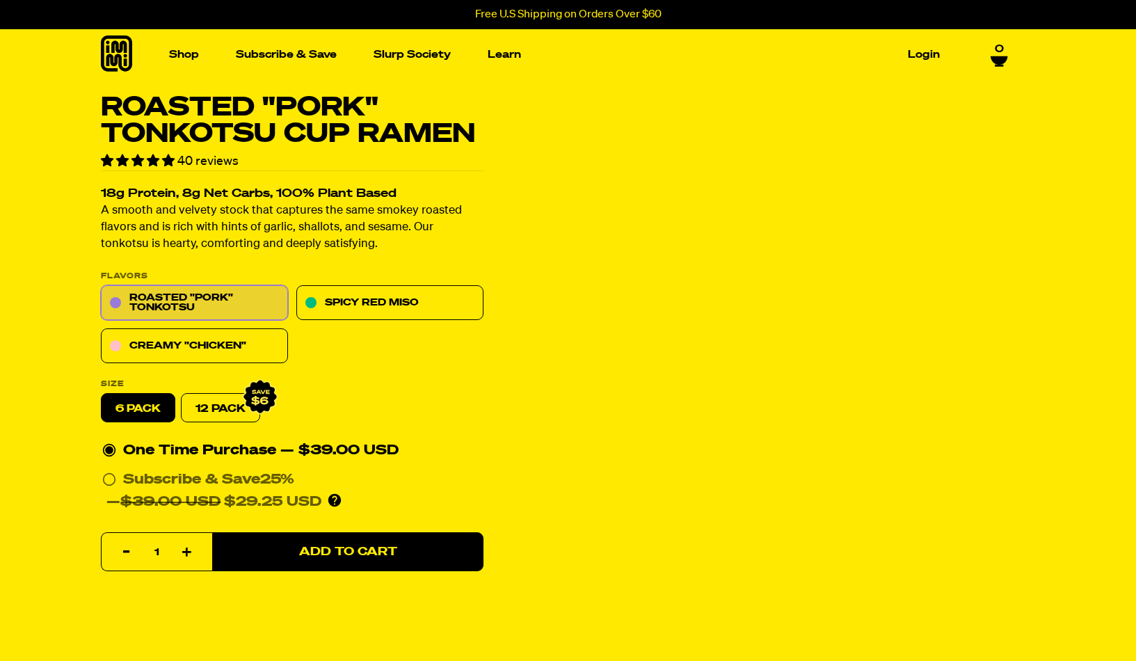  What do you see at coordinates (277, 480) in the screenshot?
I see `span: 25%` at bounding box center [277, 480].